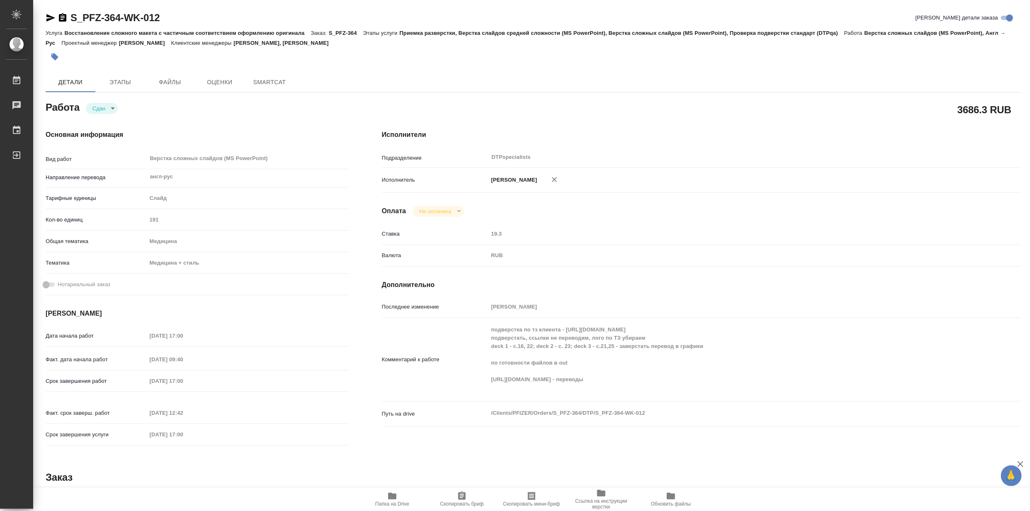 This screenshot has height=511, width=1030. What do you see at coordinates (346, 33) in the screenshot?
I see `p: S_PFZ-364` at bounding box center [346, 33].